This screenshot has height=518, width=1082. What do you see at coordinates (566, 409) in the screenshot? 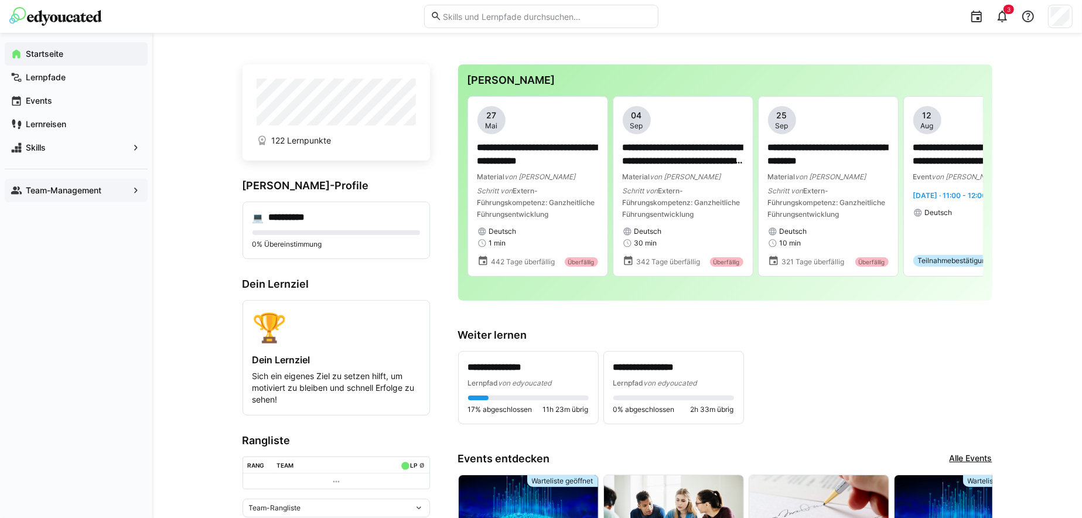
I see `span: 11h 23m übrig` at bounding box center [566, 409].